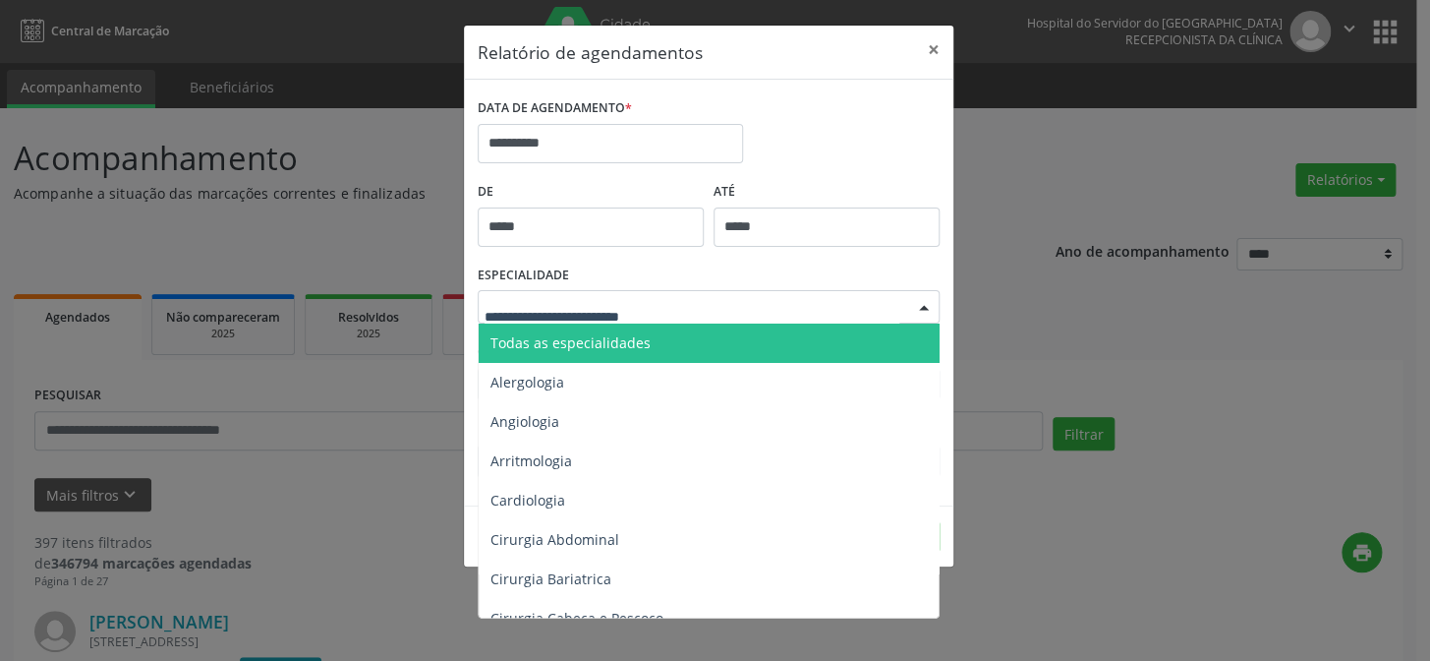  Describe the element at coordinates (591, 192) in the screenshot. I see `label: De` at that location.